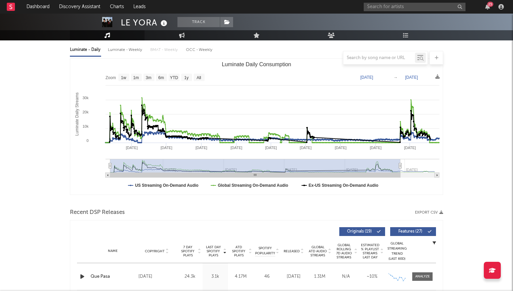 Image resolution: width=513 pixels, height=291 pixels. I want to click on button: Originals(19), so click(362, 231).